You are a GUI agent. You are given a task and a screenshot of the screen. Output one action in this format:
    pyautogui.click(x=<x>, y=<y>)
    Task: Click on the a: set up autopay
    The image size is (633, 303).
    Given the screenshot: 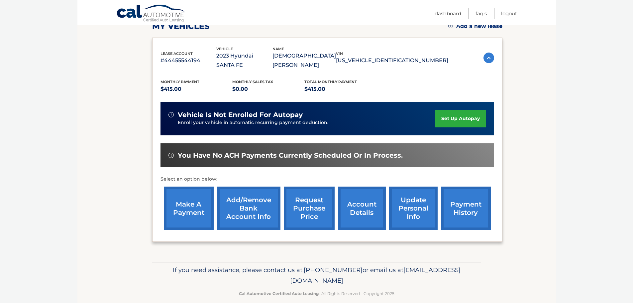 What is the action you would take?
    pyautogui.click(x=460, y=118)
    